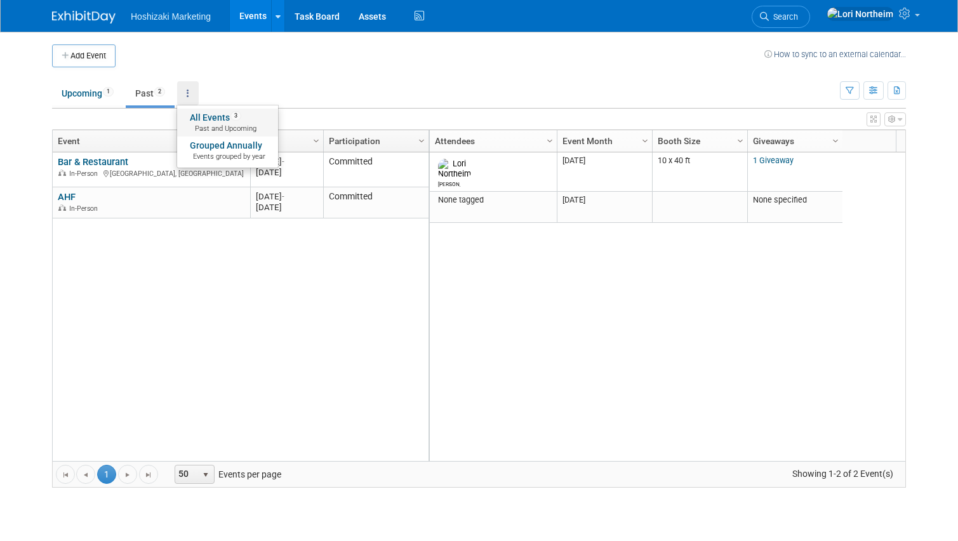 The image size is (958, 541). What do you see at coordinates (227, 150) in the screenshot?
I see `a: Grouped AnnuallyEvents grouped by year` at bounding box center [227, 150].